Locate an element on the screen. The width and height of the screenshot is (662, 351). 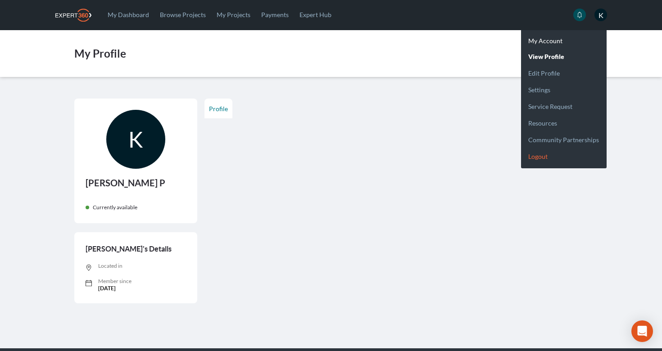
span: Currently available is located at coordinates (115, 207).